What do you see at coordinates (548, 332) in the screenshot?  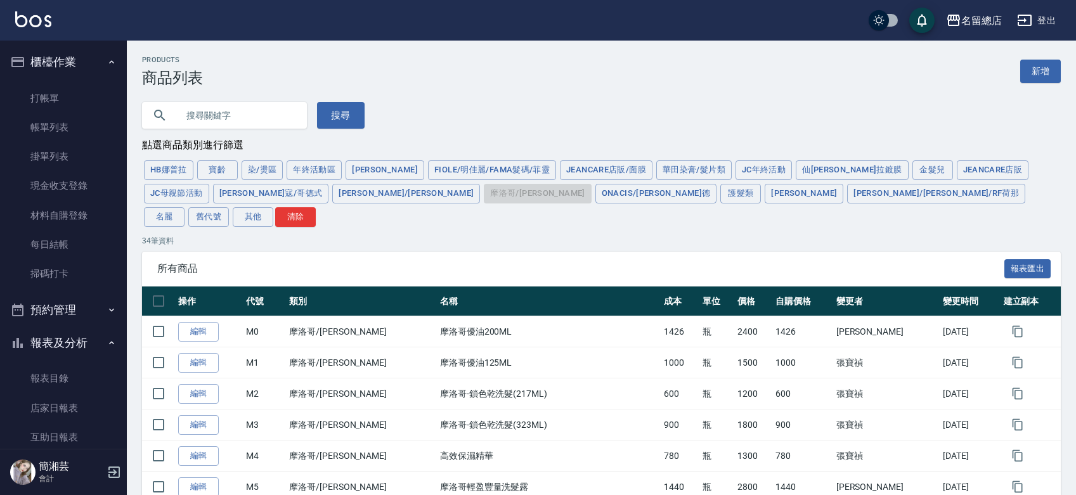 I see `td: 摩洛哥優油200ML` at bounding box center [548, 332].